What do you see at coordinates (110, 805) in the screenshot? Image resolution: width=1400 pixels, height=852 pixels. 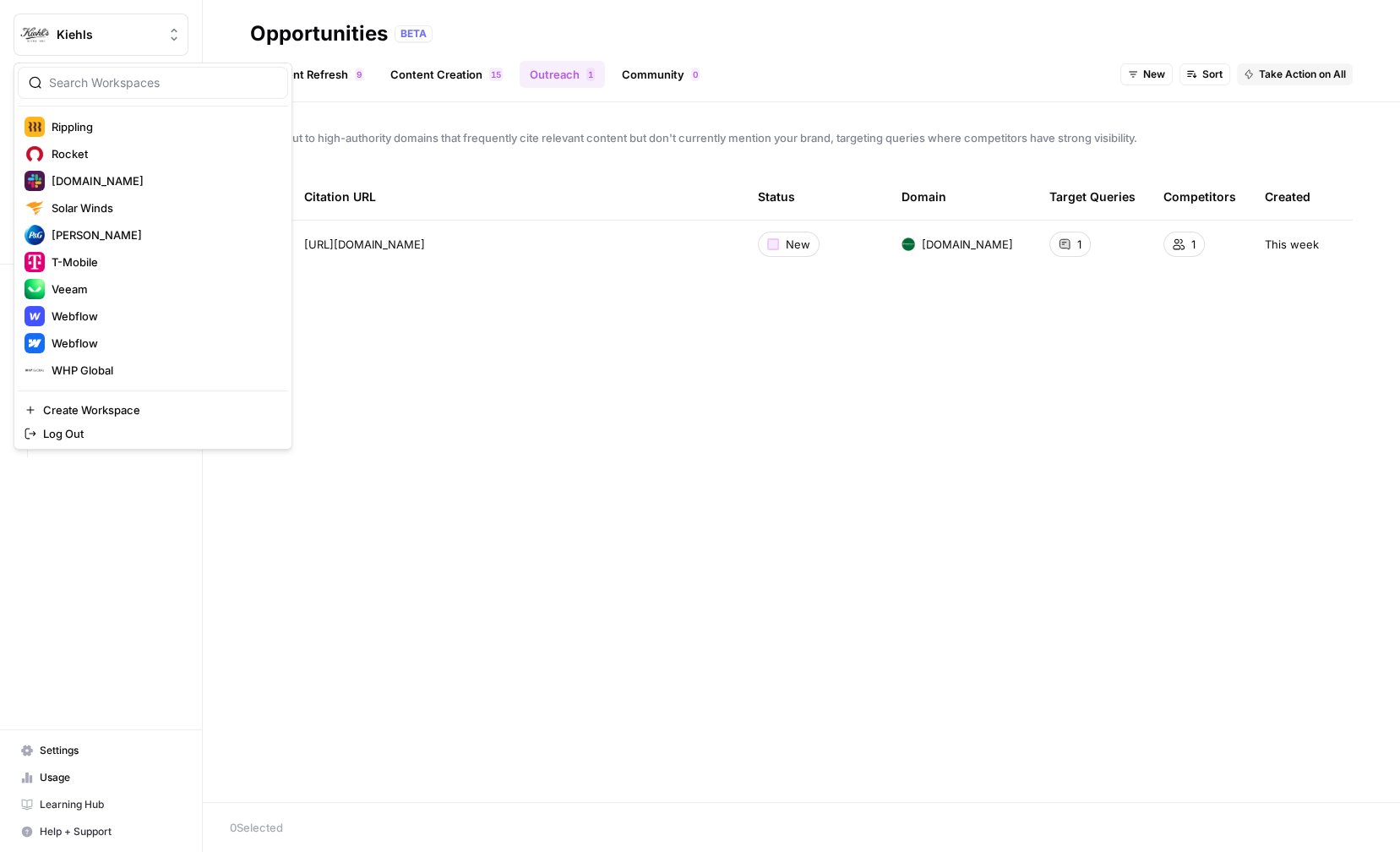 I see `span: Learning Hub` at bounding box center [110, 805].